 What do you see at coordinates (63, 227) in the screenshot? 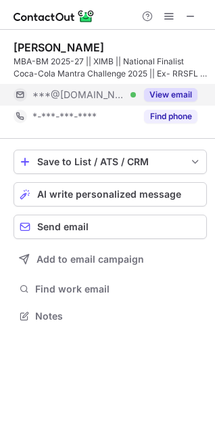
I see `span: Send email` at bounding box center [63, 227].